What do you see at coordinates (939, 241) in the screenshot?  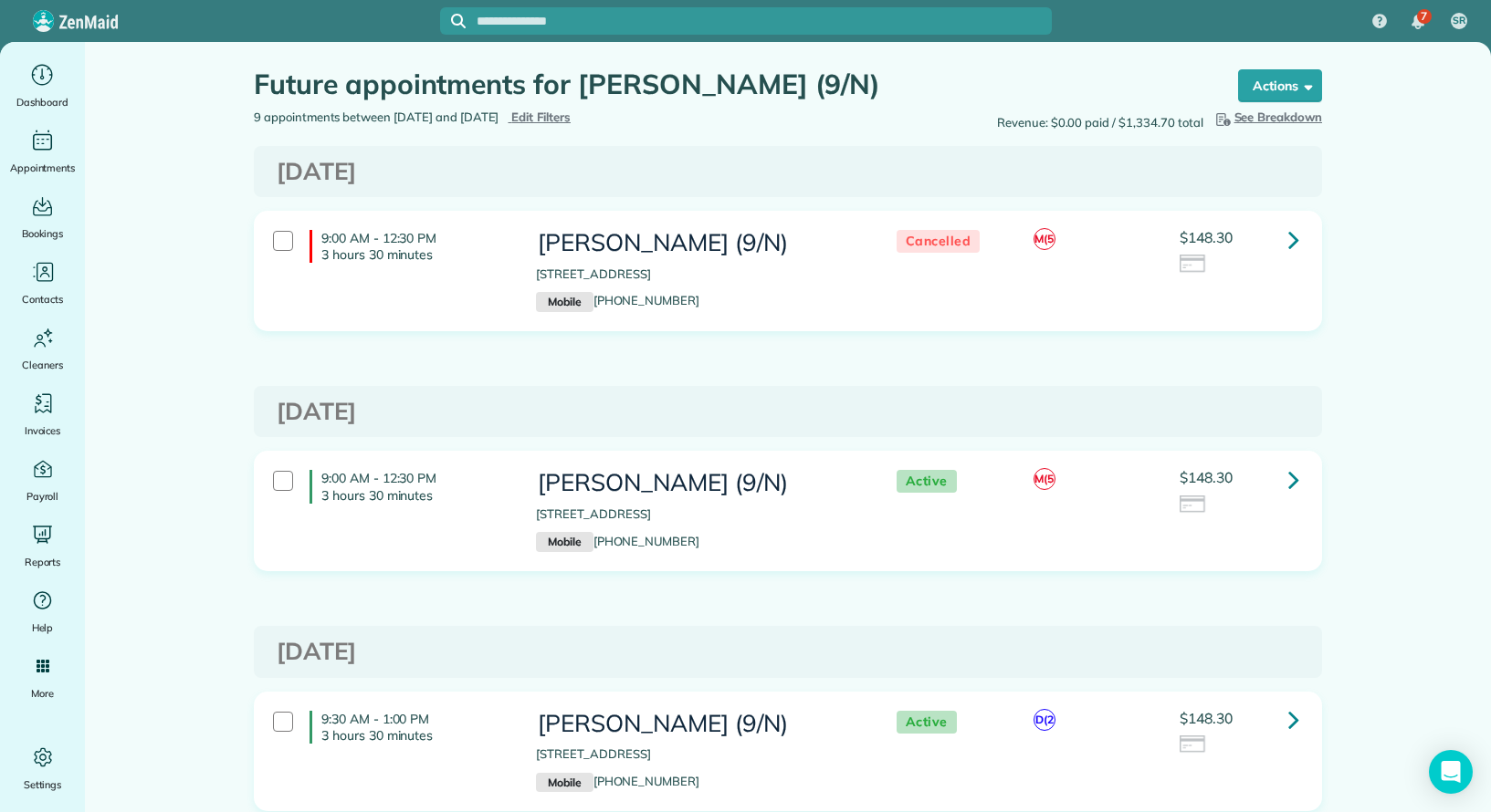 I see `span: Cancelled` at bounding box center [939, 241].